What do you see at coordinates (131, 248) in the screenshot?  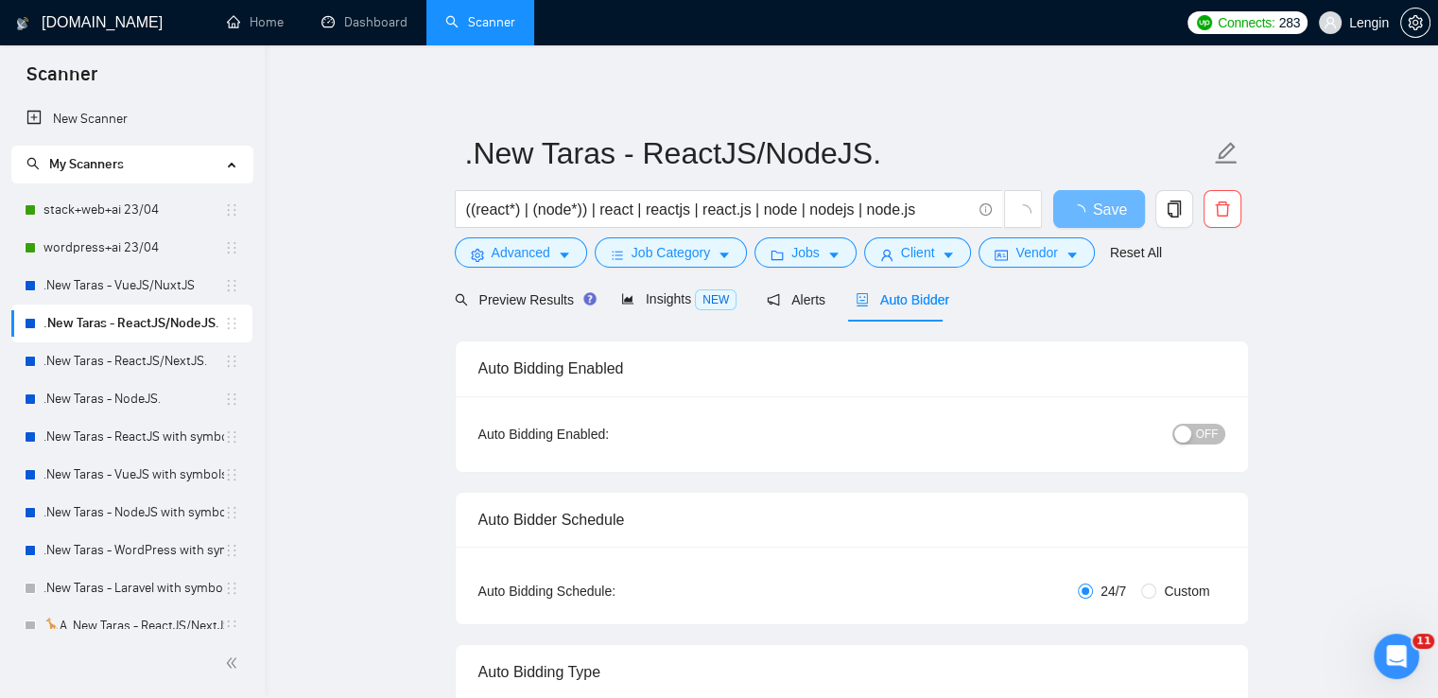 I see `li: wordpress+ai 23/04` at bounding box center [131, 248].